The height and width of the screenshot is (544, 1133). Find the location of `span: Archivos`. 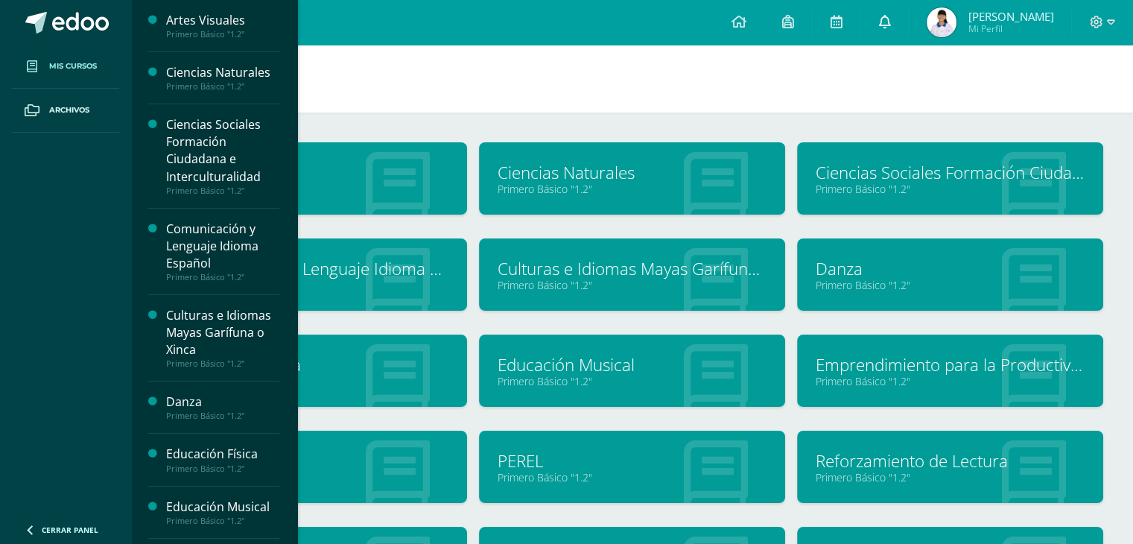

span: Archivos is located at coordinates (69, 110).